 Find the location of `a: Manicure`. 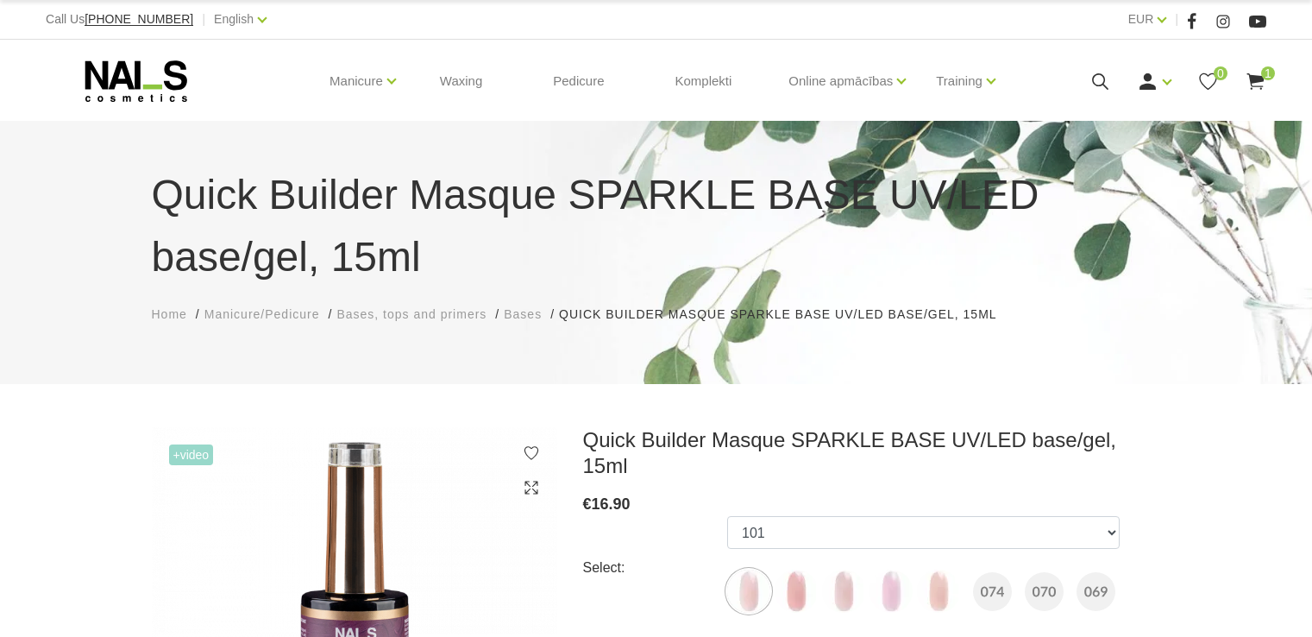

a: Manicure is located at coordinates (356, 81).